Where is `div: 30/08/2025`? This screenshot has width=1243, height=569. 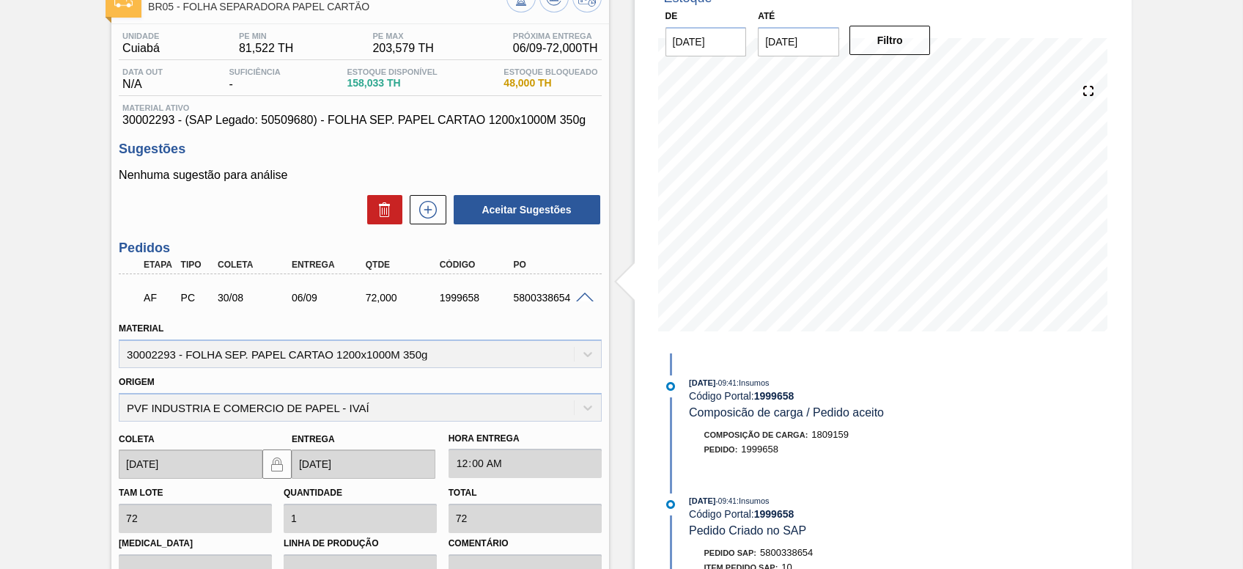
div: 30/08/2025 is located at coordinates (255, 297).